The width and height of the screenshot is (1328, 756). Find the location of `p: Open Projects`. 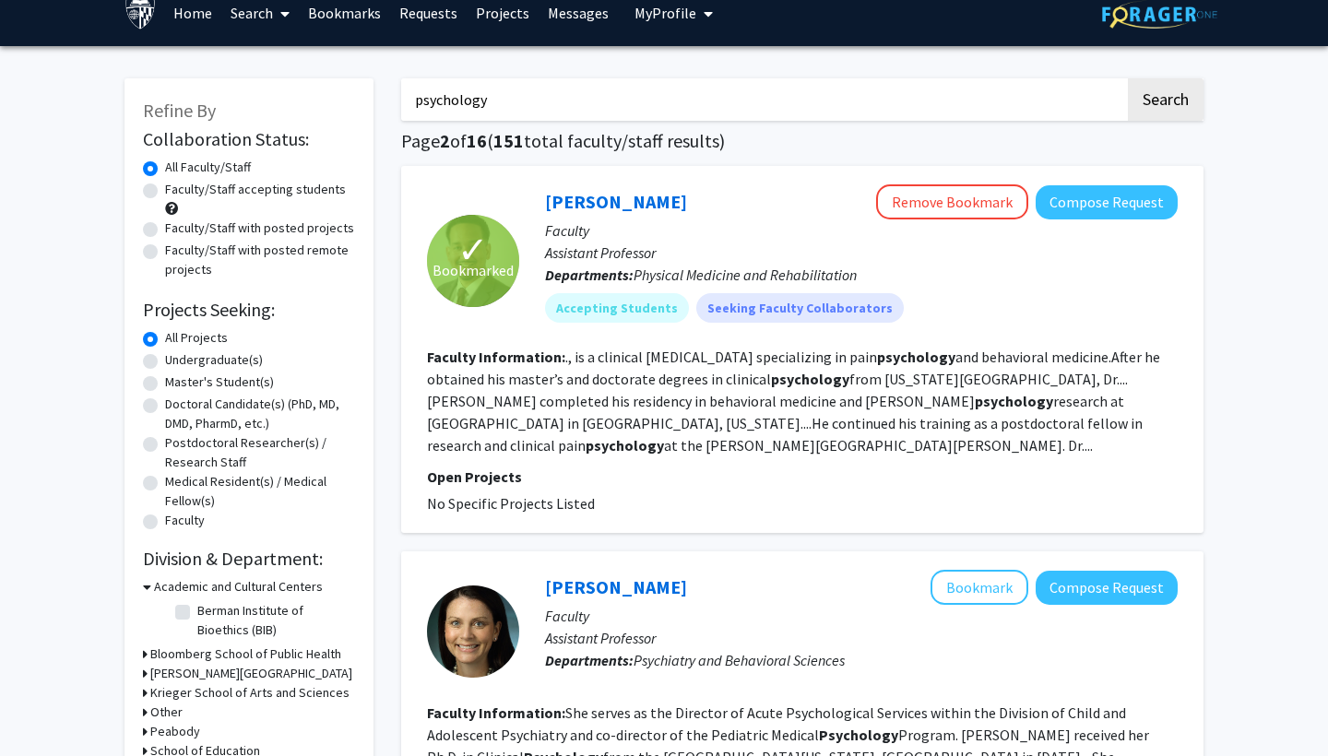

p: Open Projects is located at coordinates (803, 477).